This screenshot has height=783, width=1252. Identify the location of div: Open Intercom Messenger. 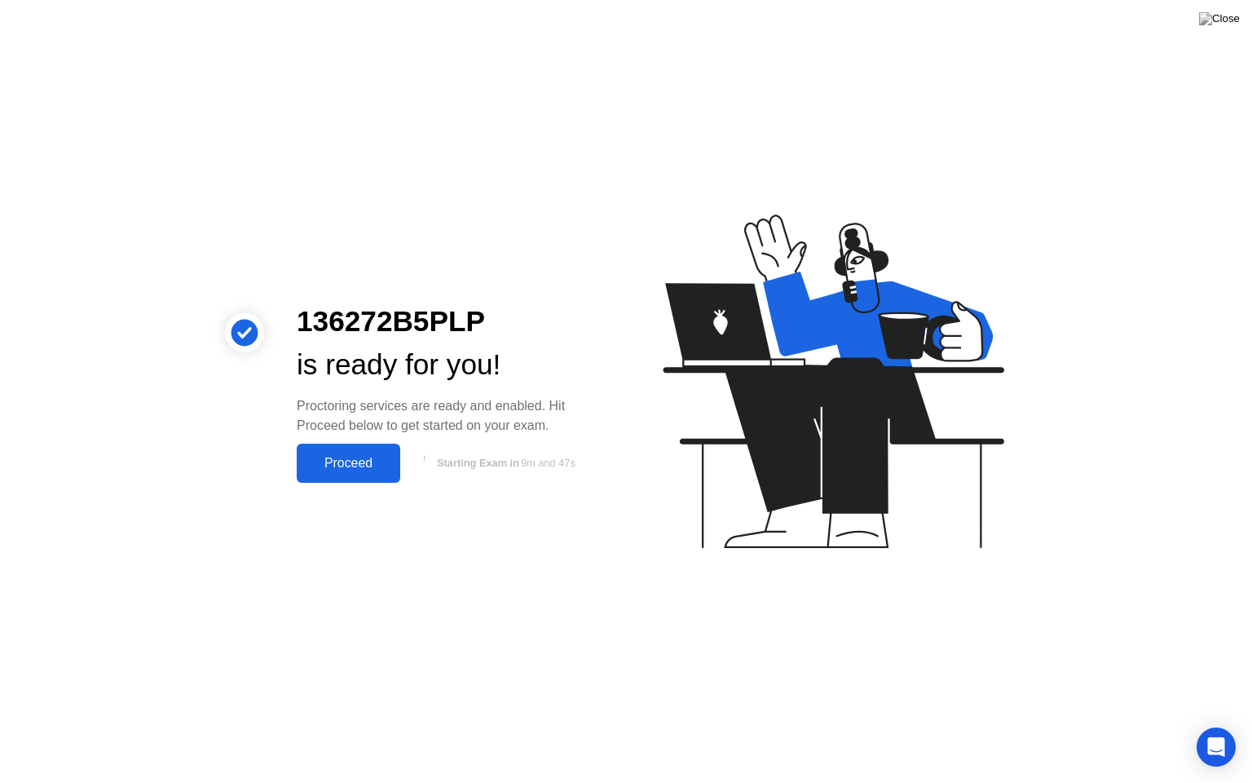
(1216, 747).